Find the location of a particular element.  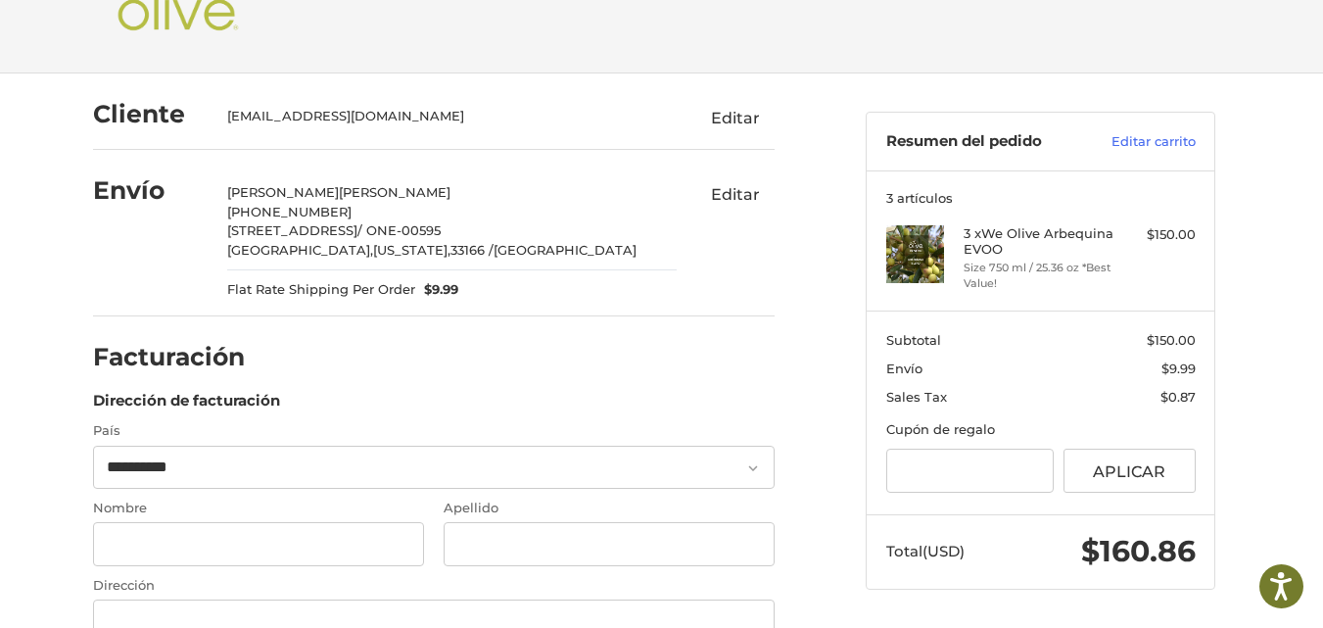

h4: 3 x We Olive Arbequina EVOO is located at coordinates (1038, 241).